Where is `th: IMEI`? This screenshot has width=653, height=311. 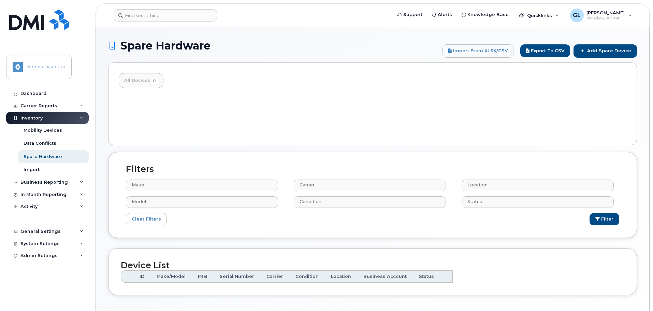 th: IMEI is located at coordinates (203, 276).